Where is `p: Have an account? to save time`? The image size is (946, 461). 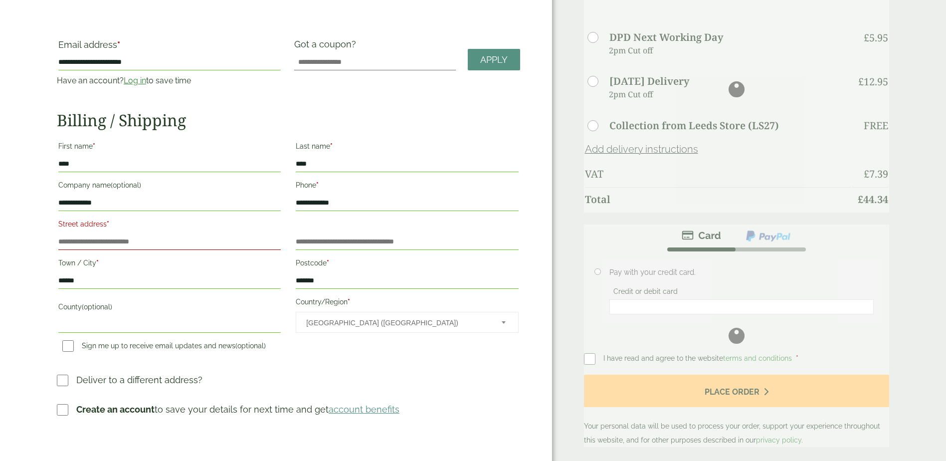
p: Have an account? to save time is located at coordinates (169, 81).